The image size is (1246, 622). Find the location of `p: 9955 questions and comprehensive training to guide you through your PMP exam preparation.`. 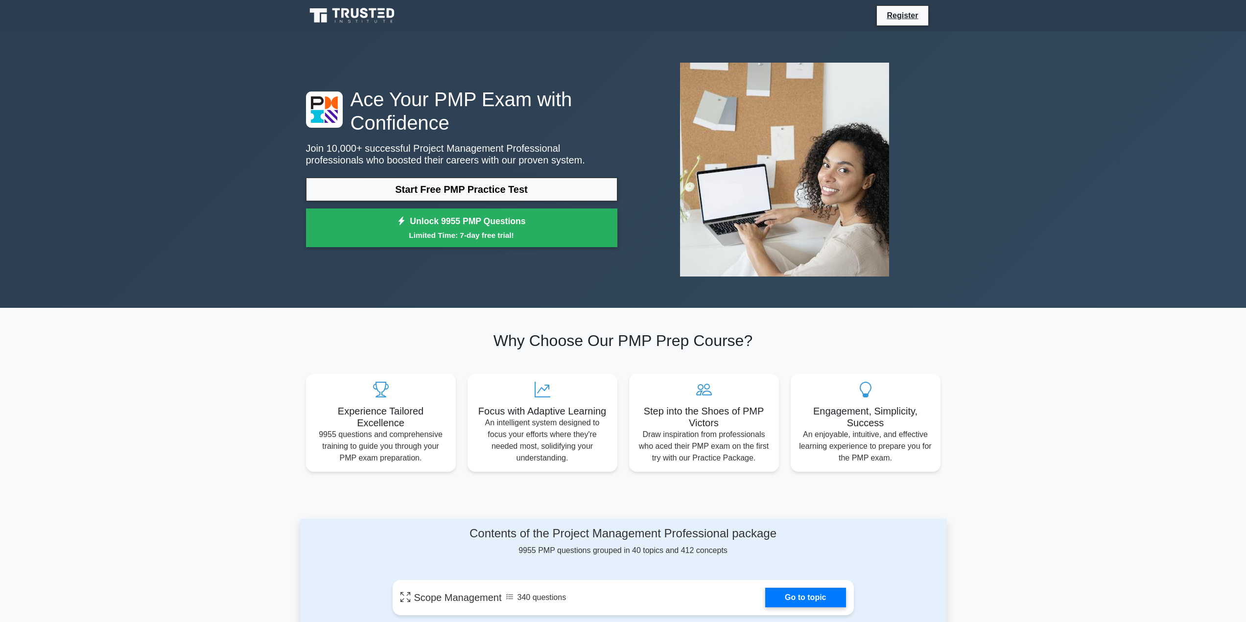

p: 9955 questions and comprehensive training to guide you through your PMP exam preparation. is located at coordinates (381, 446).